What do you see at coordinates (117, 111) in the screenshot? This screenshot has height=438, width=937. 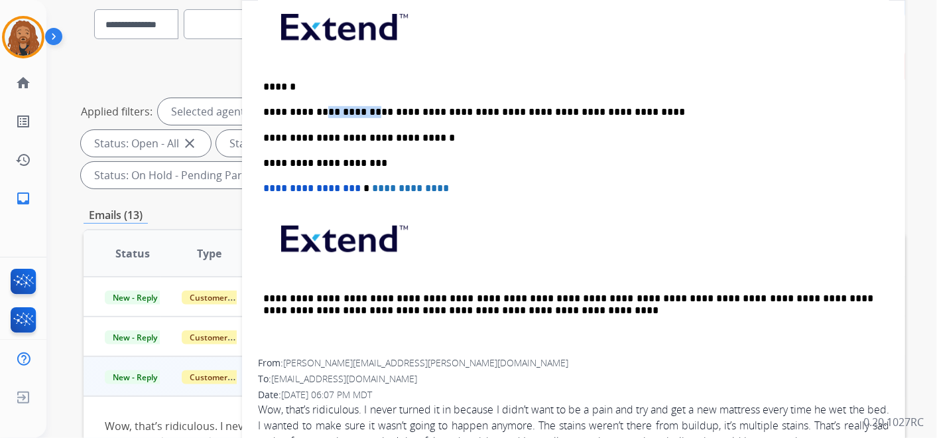 I see `p: Applied filters:` at bounding box center [117, 111].